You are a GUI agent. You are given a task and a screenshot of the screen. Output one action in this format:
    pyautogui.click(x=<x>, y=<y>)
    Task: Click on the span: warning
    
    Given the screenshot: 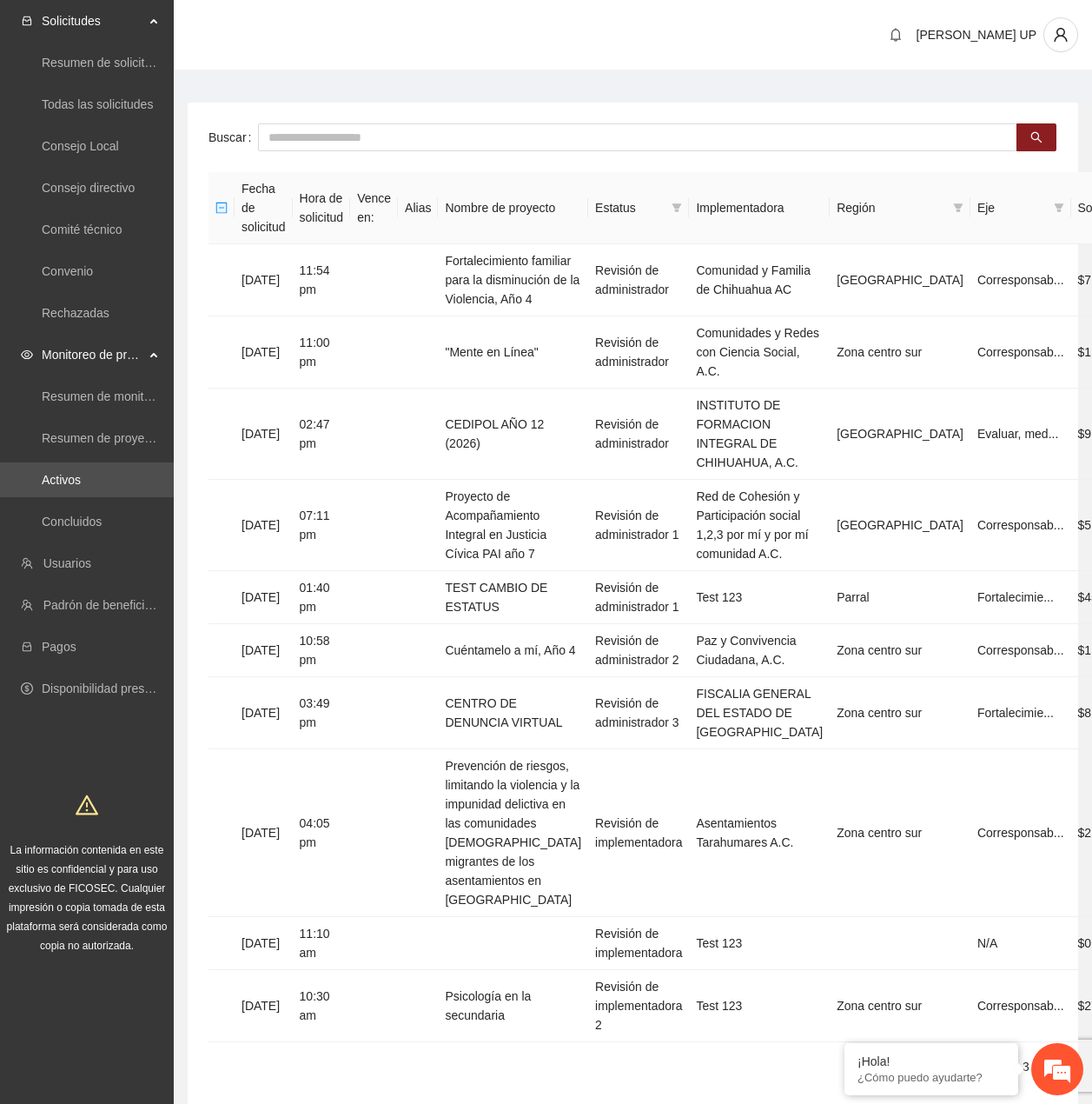 What is the action you would take?
    pyautogui.click(x=87, y=805)
    